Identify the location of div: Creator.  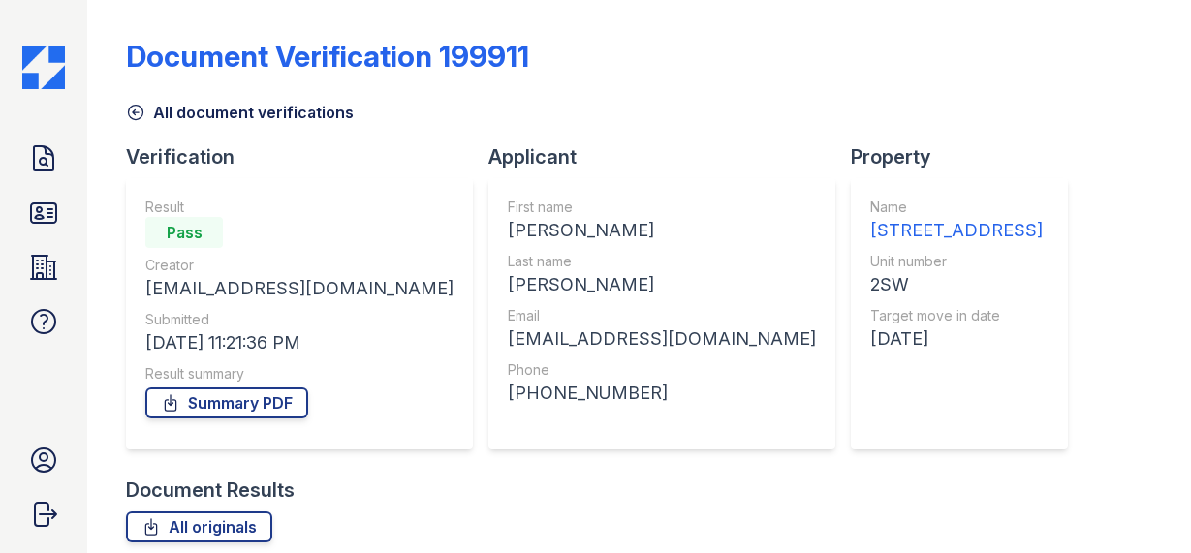
(299, 265).